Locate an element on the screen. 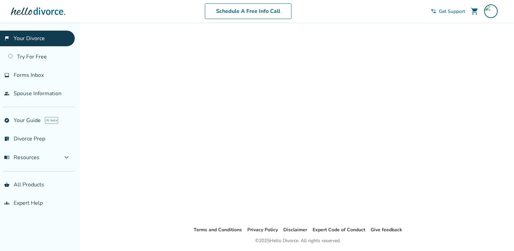 The width and height of the screenshot is (514, 251). span: shopping_cart is located at coordinates (475, 11).